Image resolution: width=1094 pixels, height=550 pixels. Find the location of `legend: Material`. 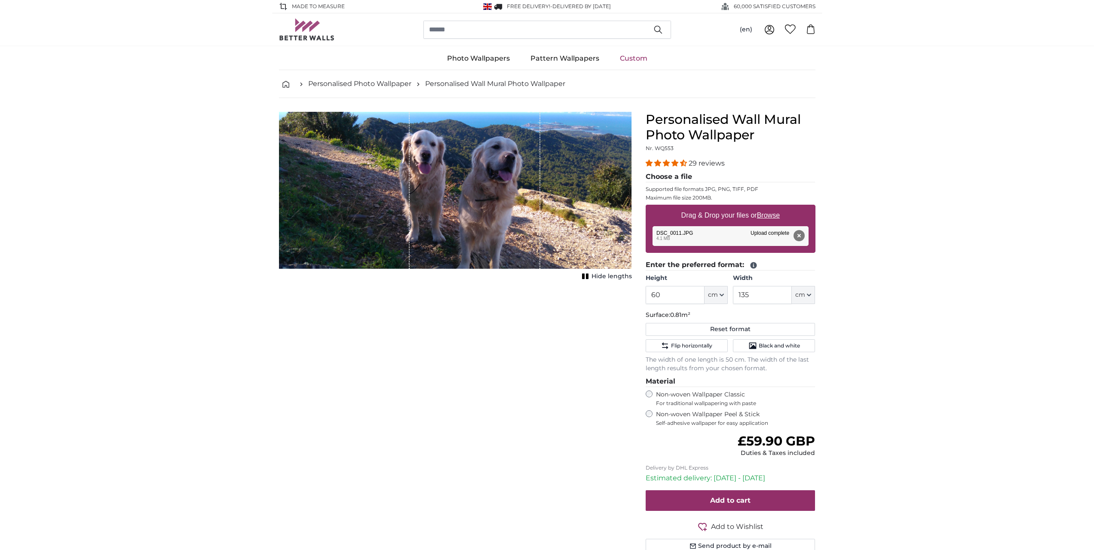

legend: Material is located at coordinates (730, 381).